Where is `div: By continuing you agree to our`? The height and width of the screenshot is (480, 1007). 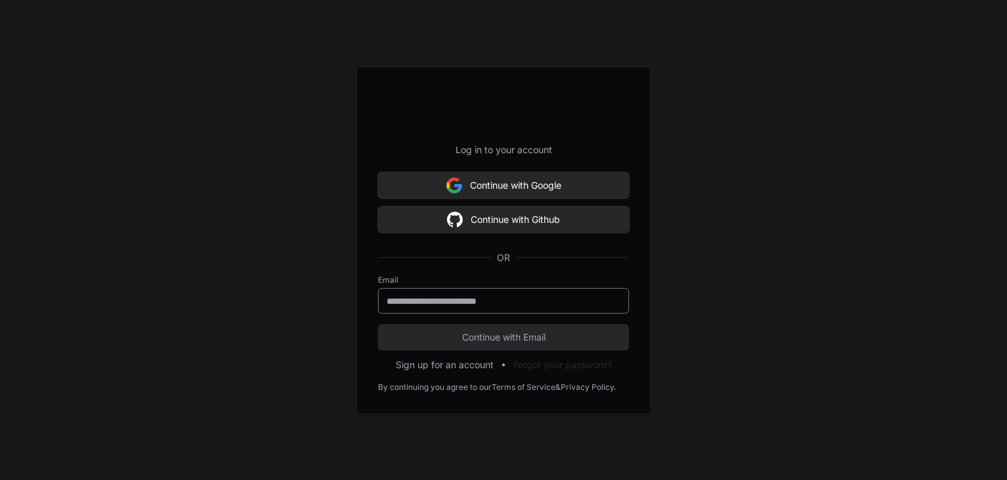
div: By continuing you agree to our is located at coordinates (434, 387).